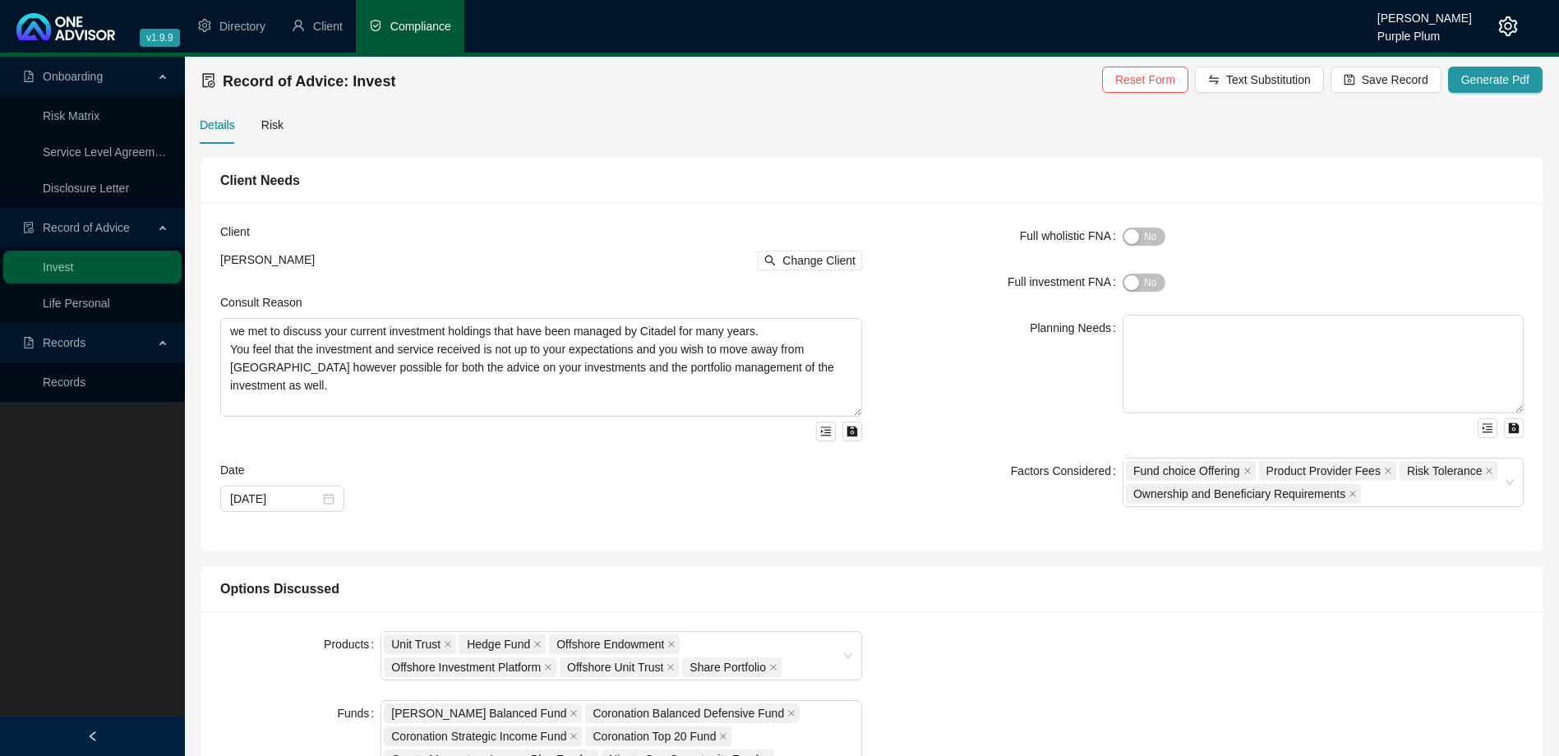  I want to click on a: Invest, so click(58, 267).